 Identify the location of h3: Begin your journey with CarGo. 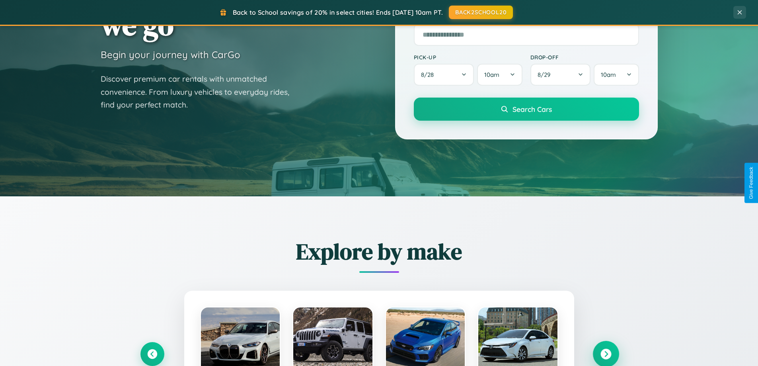
(170, 55).